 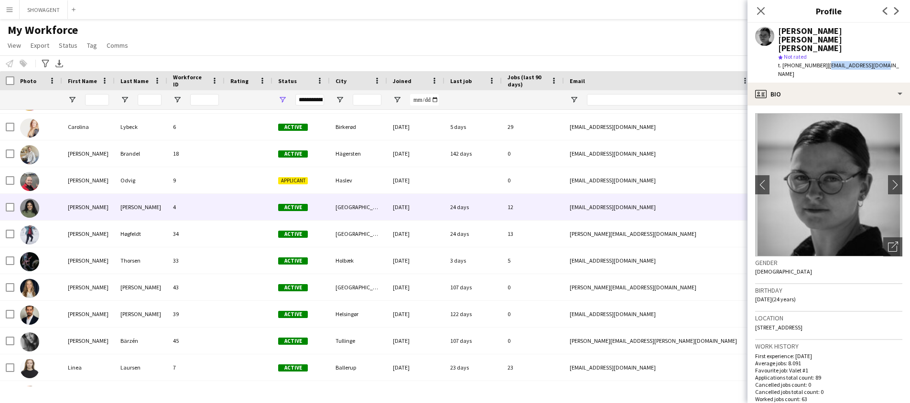 I want to click on img: Jonathan Jørgensen, so click(x=30, y=315).